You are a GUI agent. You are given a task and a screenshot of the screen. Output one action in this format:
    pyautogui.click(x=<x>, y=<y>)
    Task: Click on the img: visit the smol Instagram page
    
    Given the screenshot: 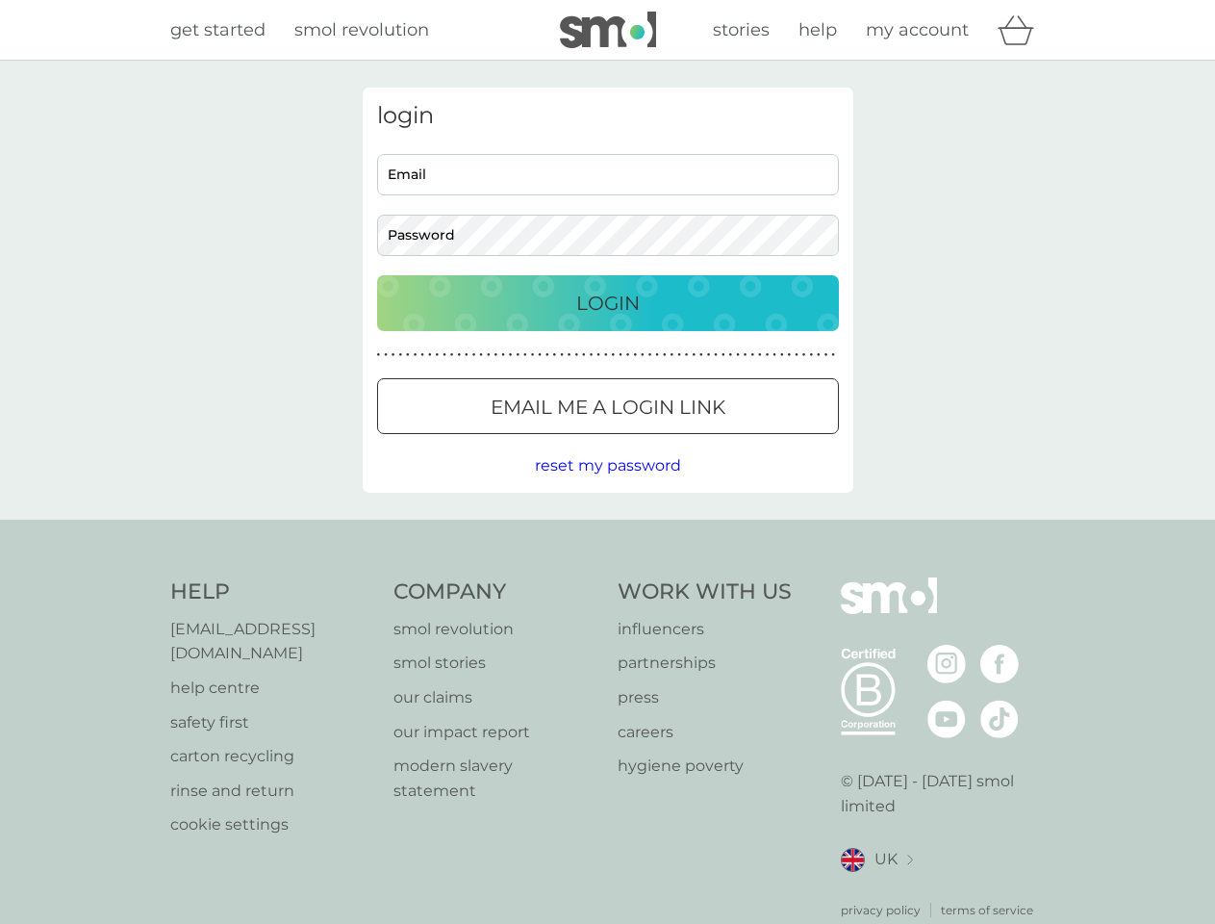 What is the action you would take?
    pyautogui.click(x=947, y=664)
    